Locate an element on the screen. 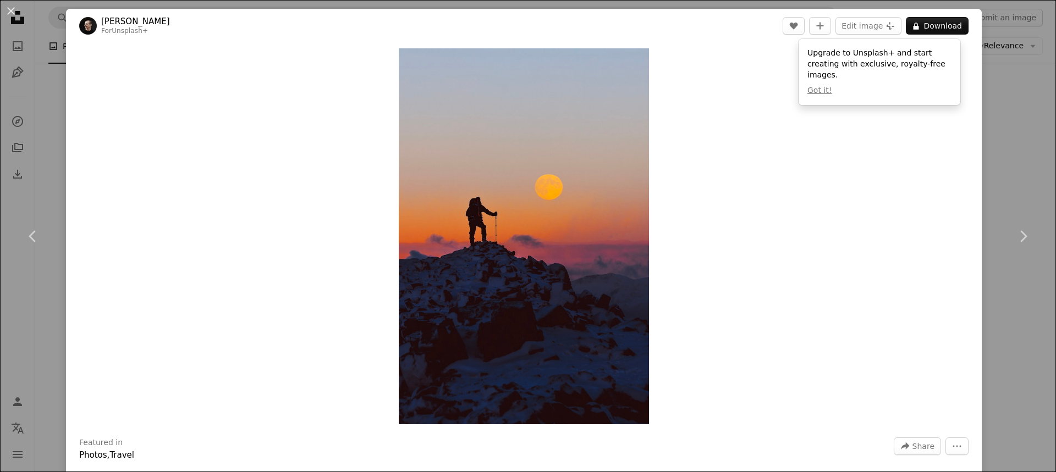 This screenshot has width=1056, height=472. a: Unsplash+ is located at coordinates (130, 31).